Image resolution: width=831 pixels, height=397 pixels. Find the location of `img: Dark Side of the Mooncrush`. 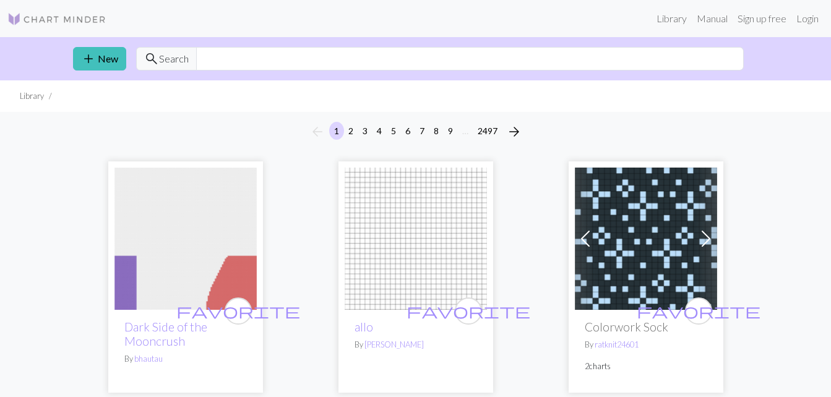

img: Dark Side of the Mooncrush is located at coordinates (186, 239).